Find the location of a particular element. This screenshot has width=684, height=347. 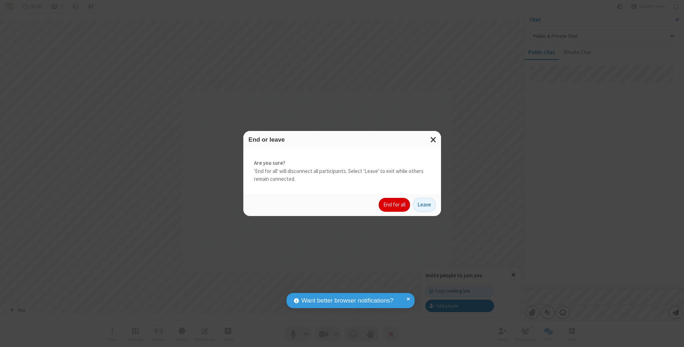

strong: Are you sure? is located at coordinates (342, 163).